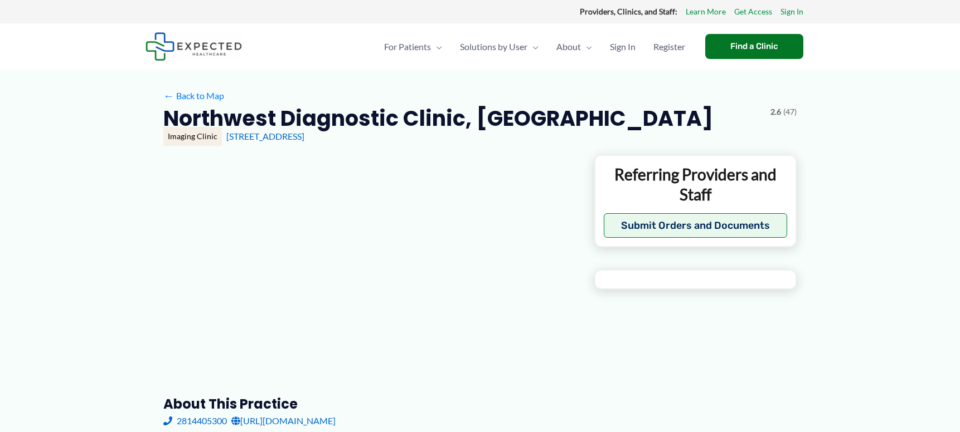 The height and width of the screenshot is (432, 960). What do you see at coordinates (192, 137) in the screenshot?
I see `div: Imaging Clinic` at bounding box center [192, 137].